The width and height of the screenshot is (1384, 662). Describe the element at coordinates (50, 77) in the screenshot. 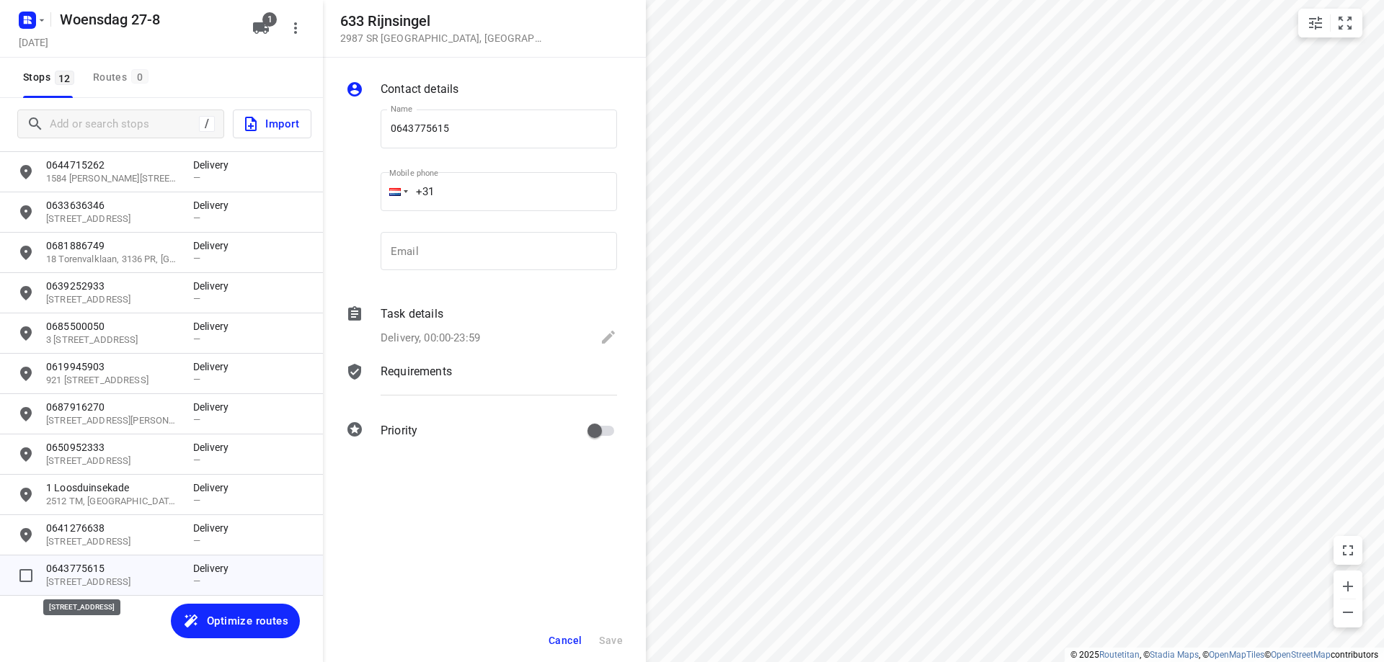

I see `span: Stops` at that location.